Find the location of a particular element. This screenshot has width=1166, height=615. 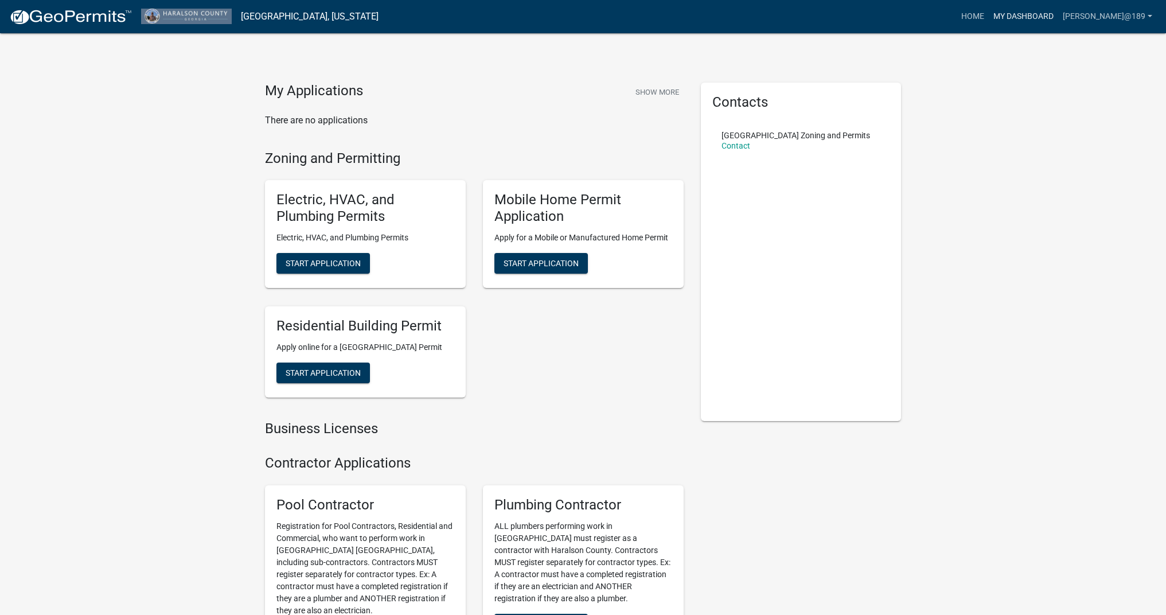

h4: My Applications is located at coordinates (314, 91).